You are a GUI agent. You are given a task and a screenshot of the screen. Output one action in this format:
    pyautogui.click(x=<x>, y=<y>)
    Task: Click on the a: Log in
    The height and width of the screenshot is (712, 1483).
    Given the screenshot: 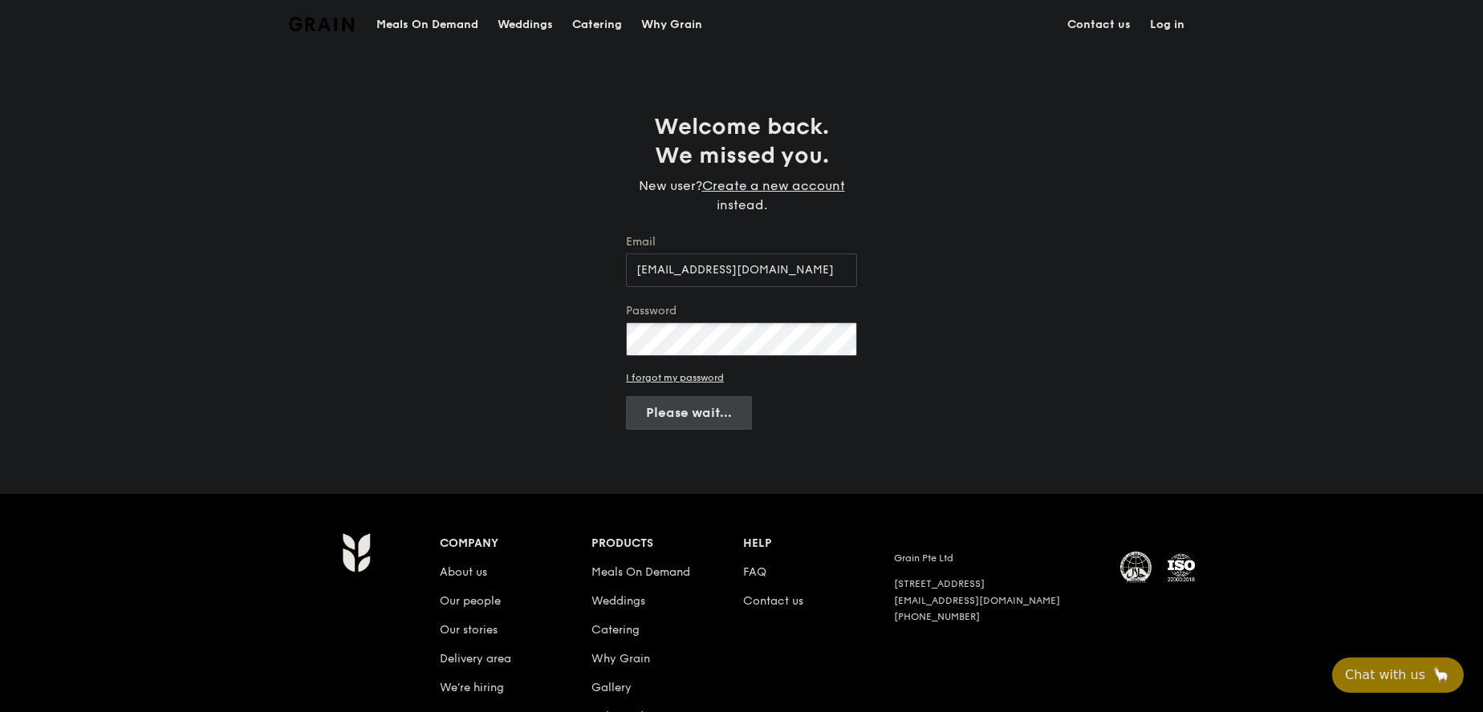 What is the action you would take?
    pyautogui.click(x=1167, y=25)
    